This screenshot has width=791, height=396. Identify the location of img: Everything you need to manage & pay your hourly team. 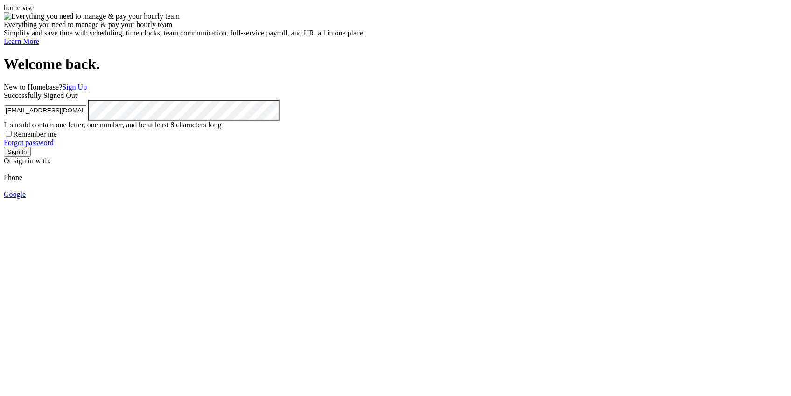
(91, 16).